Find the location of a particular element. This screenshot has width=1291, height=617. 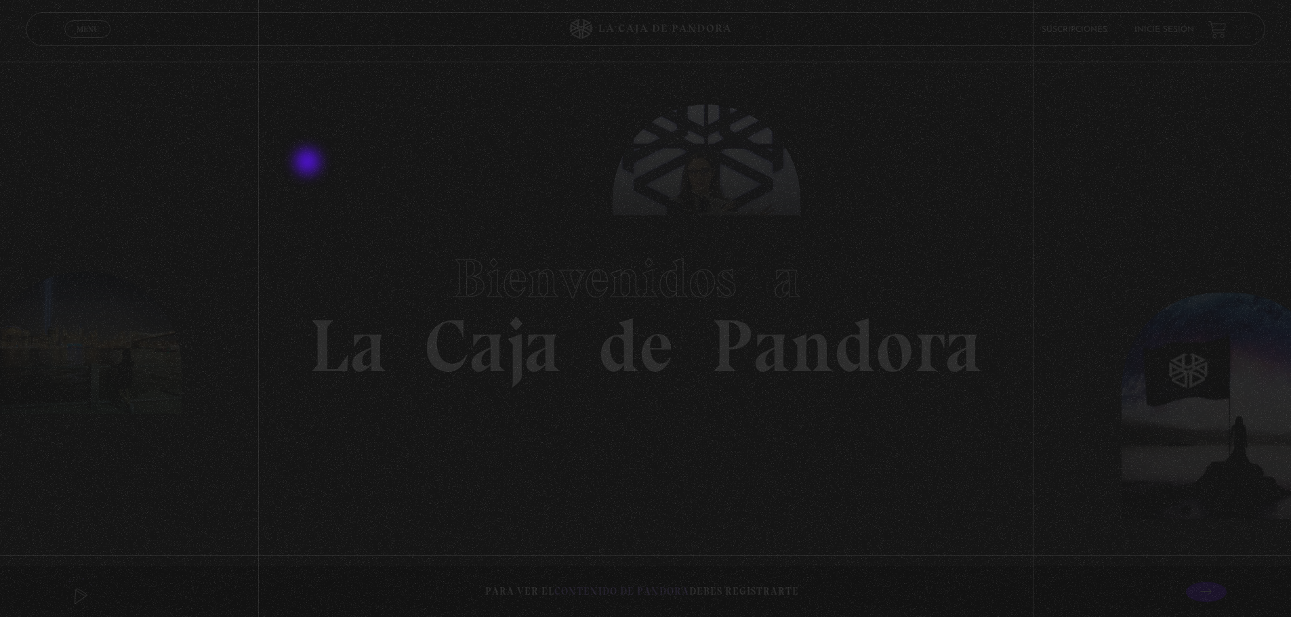

a: Inicie sesión is located at coordinates (1165, 30).